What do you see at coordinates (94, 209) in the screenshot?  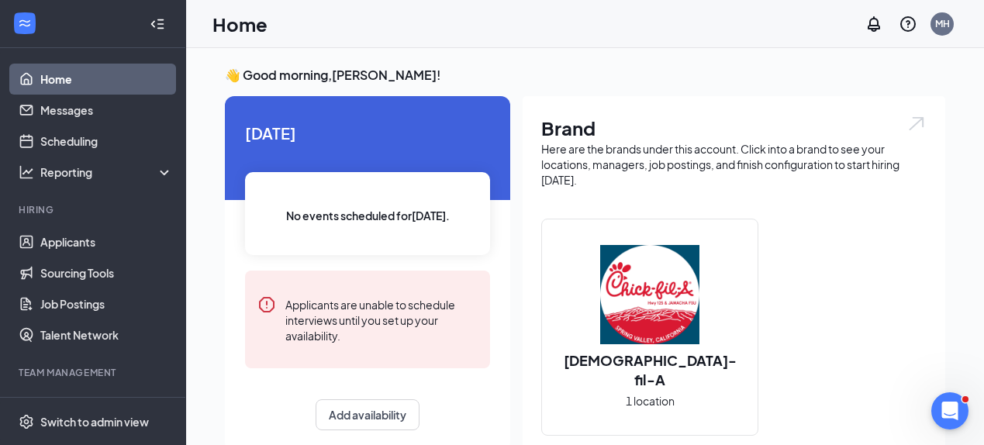 I see `div: Hiring` at bounding box center [94, 209].